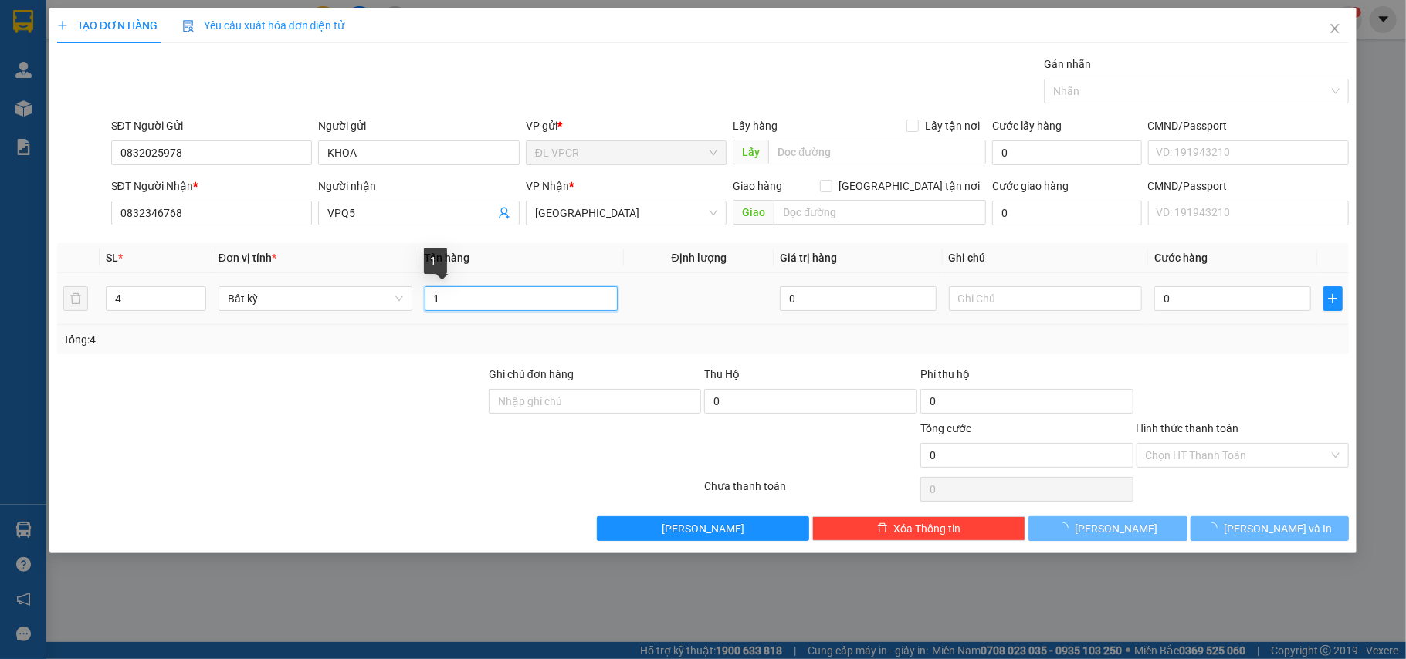 Image resolution: width=1406 pixels, height=659 pixels. What do you see at coordinates (1334, 299) in the screenshot?
I see `button: plus` at bounding box center [1334, 299].